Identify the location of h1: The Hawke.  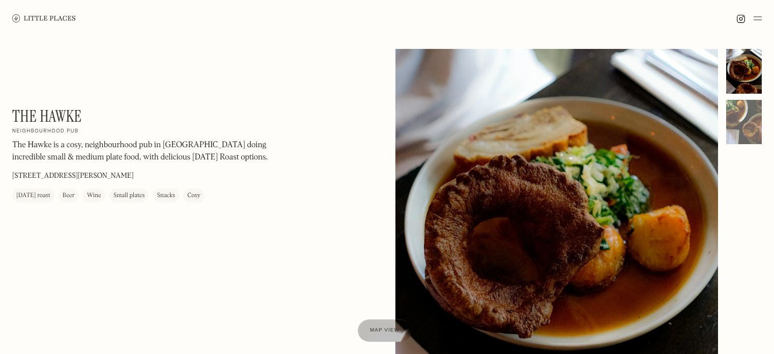
(47, 116).